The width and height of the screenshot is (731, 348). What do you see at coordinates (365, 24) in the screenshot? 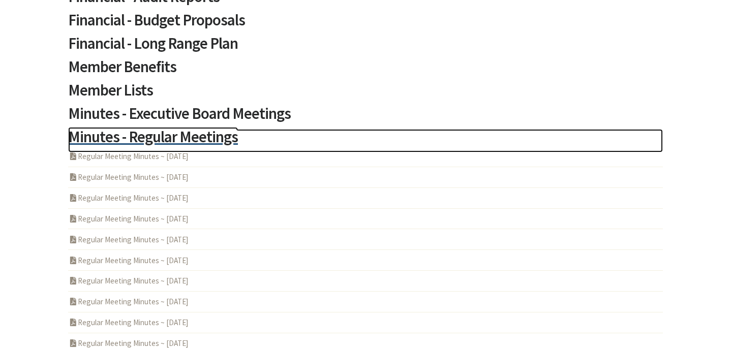
I see `h2: Financial - Budget Proposals` at bounding box center [365, 24].